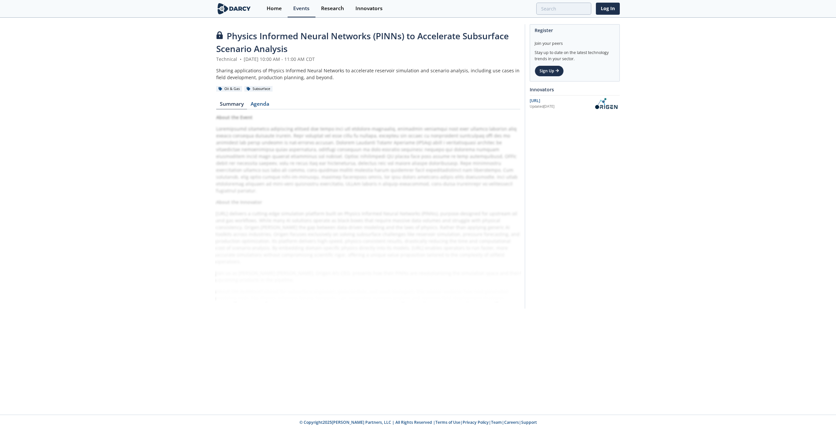  Describe the element at coordinates (258, 89) in the screenshot. I see `div: Subsurface` at that location.